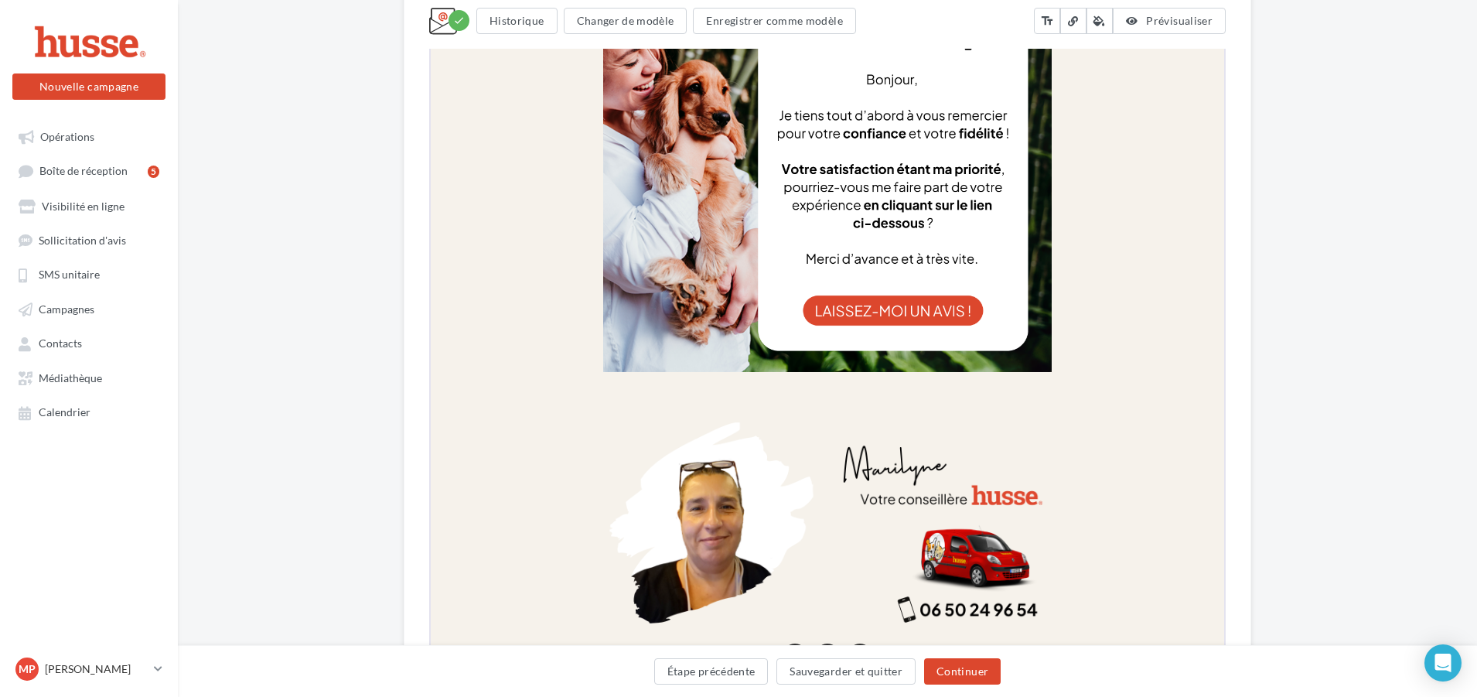 This screenshot has width=1477, height=697. I want to click on img: banniere-newsletter-husse-mobile_1.png, so click(397, 107).